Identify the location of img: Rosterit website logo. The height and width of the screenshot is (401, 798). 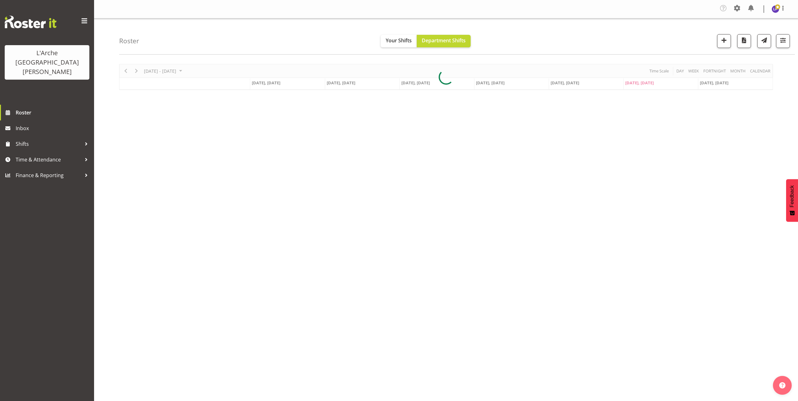
(30, 22).